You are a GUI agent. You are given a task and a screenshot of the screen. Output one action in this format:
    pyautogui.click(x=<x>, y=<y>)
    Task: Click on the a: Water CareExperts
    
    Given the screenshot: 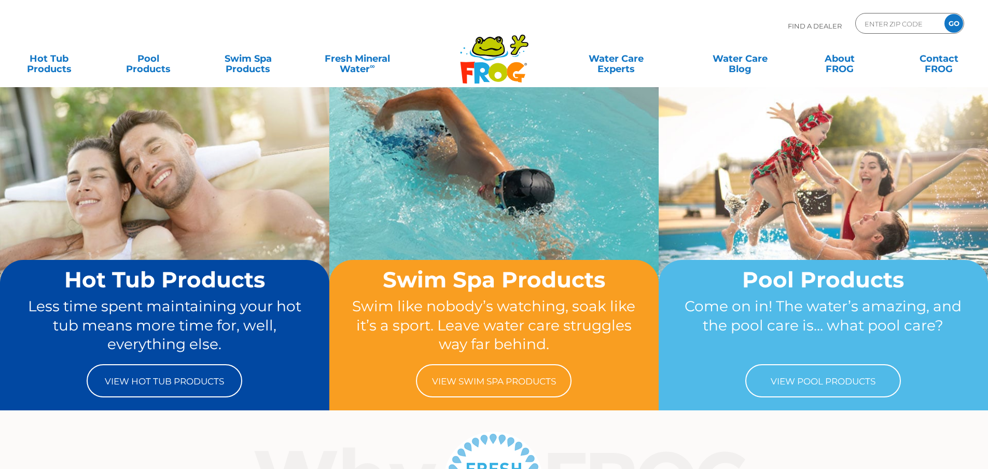 What is the action you would take?
    pyautogui.click(x=616, y=59)
    